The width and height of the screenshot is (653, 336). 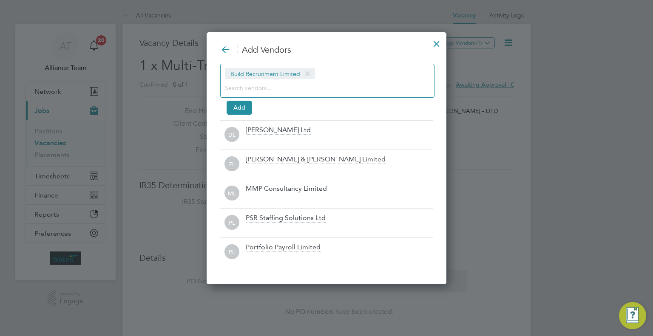 What do you see at coordinates (232, 164) in the screenshot?
I see `span: FL` at bounding box center [232, 164].